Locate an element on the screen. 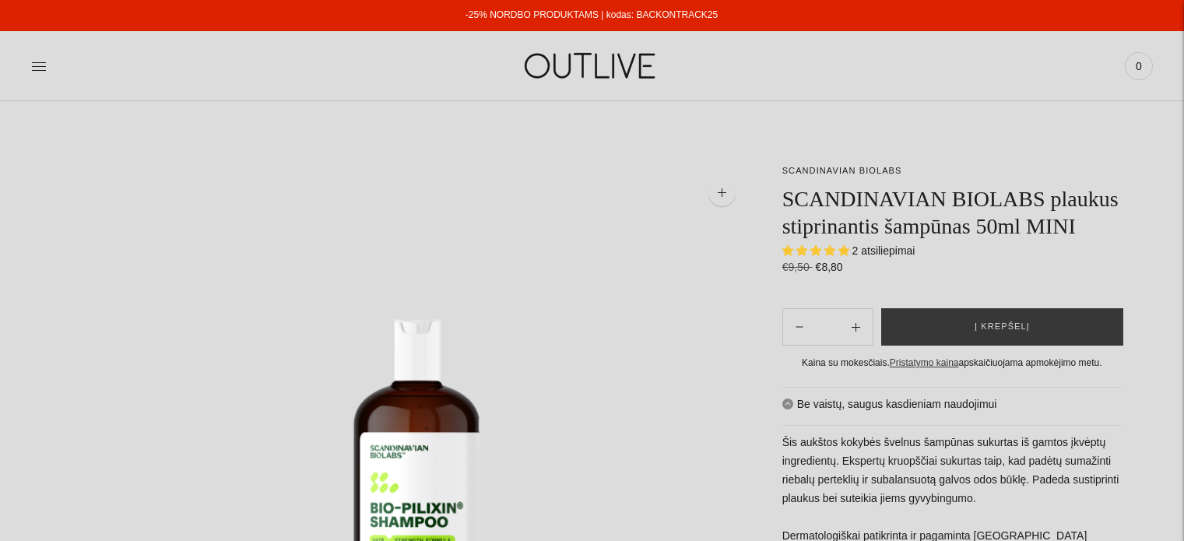 The height and width of the screenshot is (541, 1184). s: €9,50 is located at coordinates (797, 267).